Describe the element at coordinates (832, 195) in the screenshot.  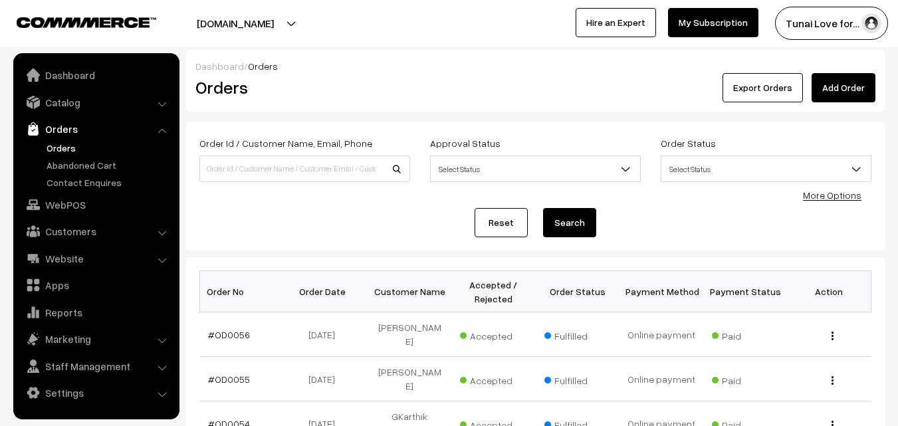
I see `a: More Options` at that location.